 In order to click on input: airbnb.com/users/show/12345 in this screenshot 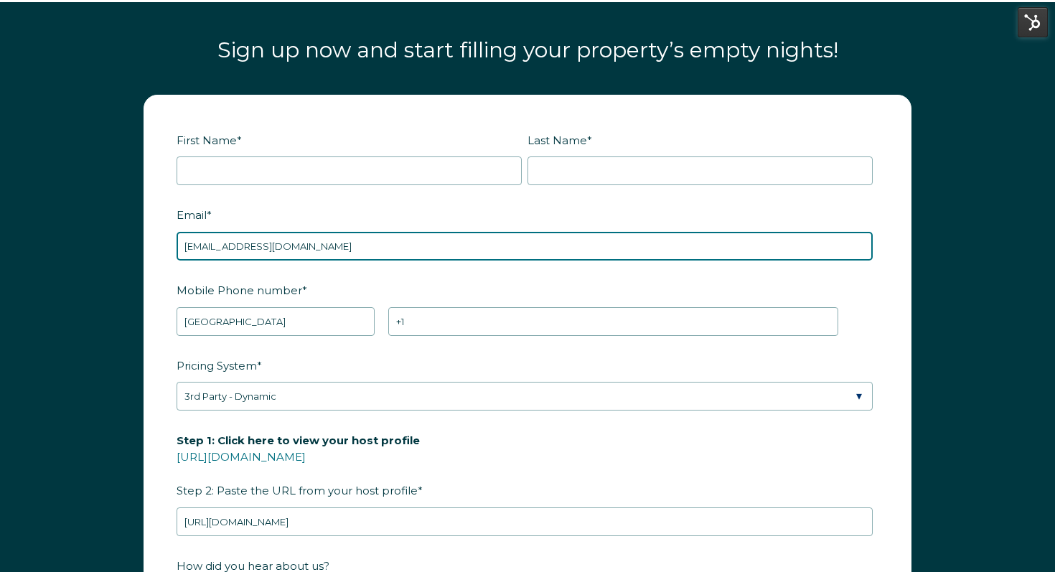, I will do `click(525, 522)`.